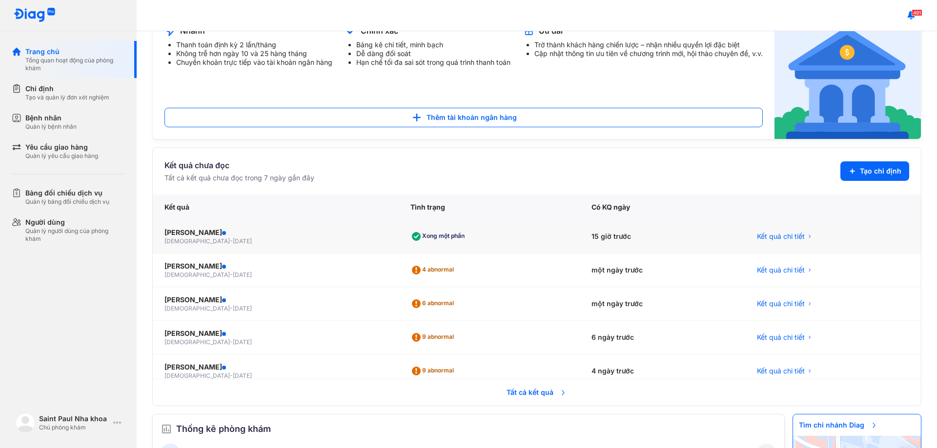 The image size is (937, 448). What do you see at coordinates (254, 54) in the screenshot?
I see `li: Không trễ hơn ngày 10 và 25 hàng tháng` at bounding box center [254, 54].